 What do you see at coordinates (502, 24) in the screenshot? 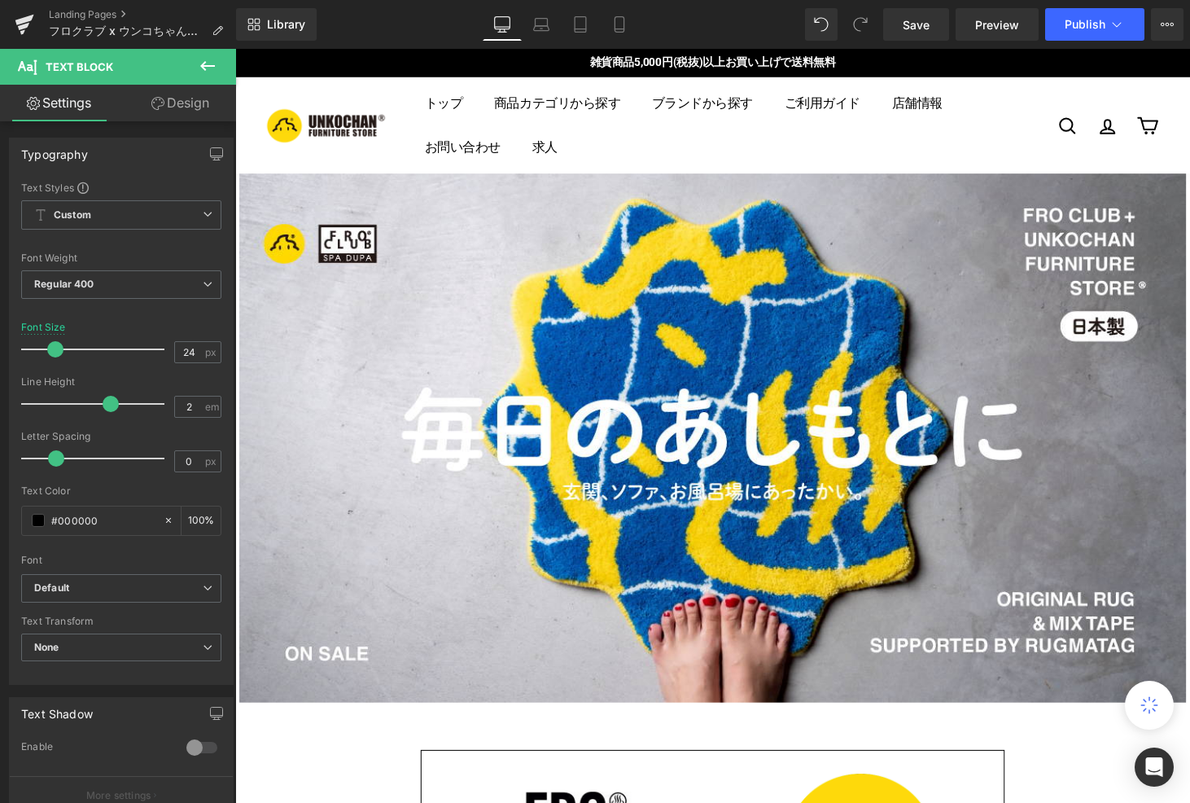
I see `a: Desktop` at bounding box center [502, 24].